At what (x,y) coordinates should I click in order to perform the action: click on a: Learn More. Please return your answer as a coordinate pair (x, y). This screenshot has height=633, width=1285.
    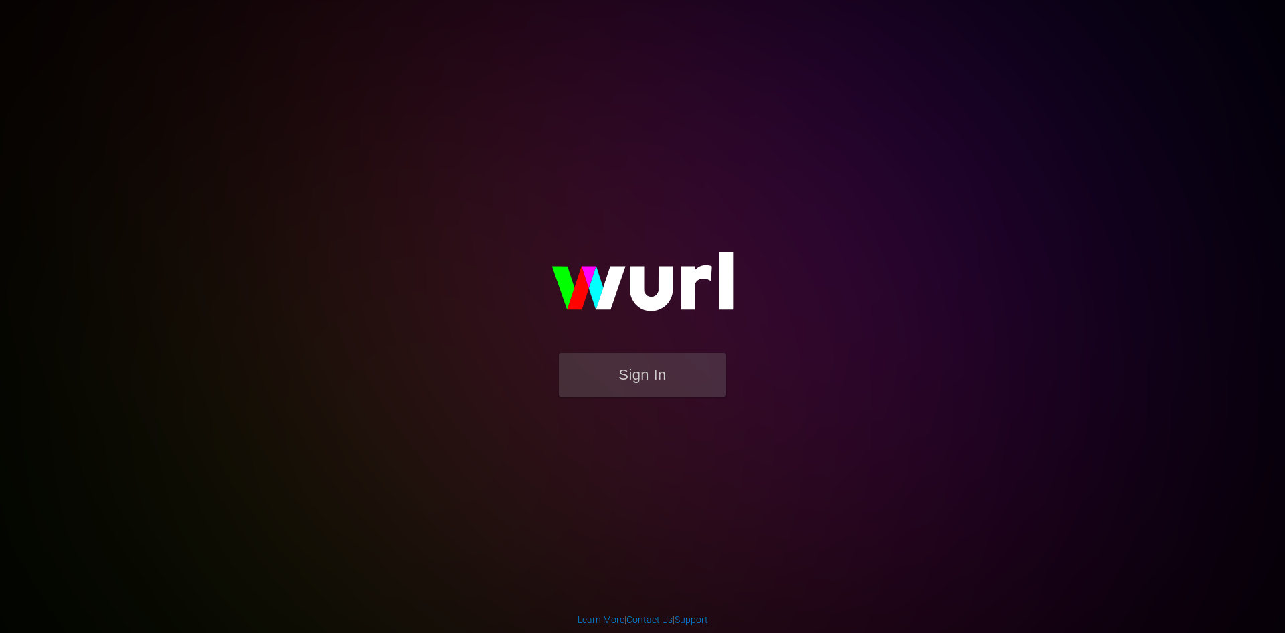
    Looking at the image, I should click on (601, 619).